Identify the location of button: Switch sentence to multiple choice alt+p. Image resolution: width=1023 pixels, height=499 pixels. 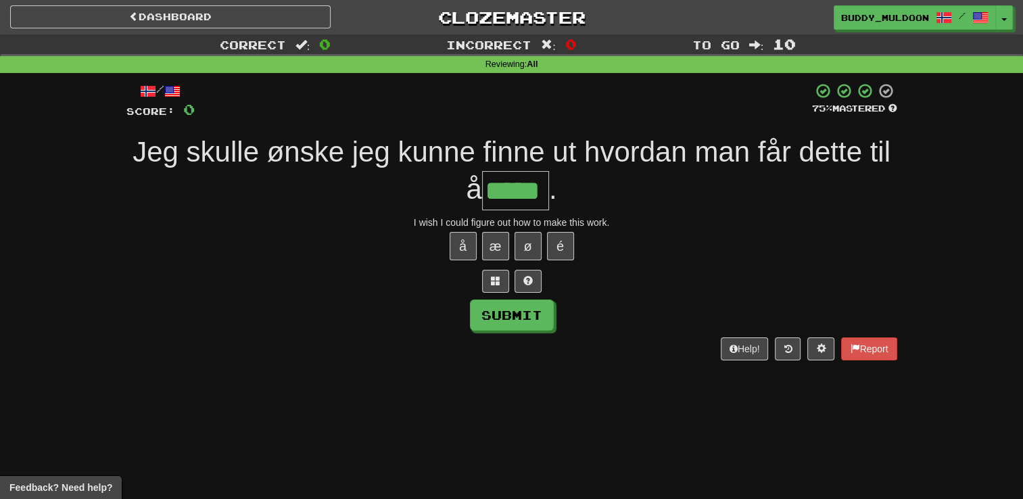
(496, 281).